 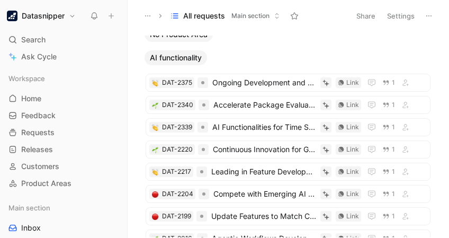 I want to click on span: Continuous Innovation for Gen Z, so click(x=264, y=149).